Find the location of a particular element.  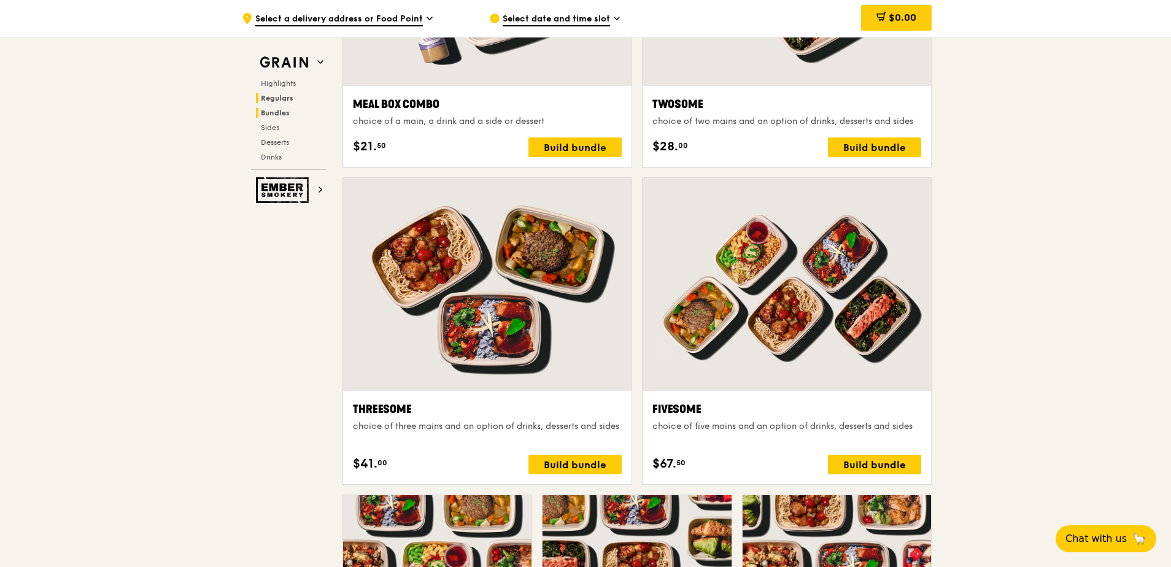

span: Desserts is located at coordinates (275, 142).